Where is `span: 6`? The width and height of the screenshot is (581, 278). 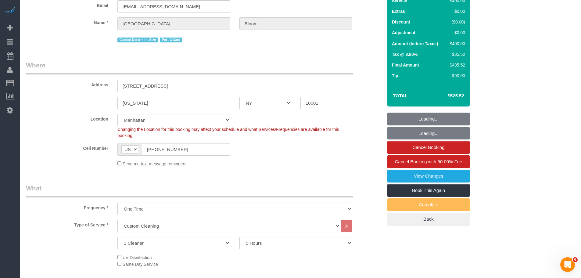
span: 6 is located at coordinates (575, 260).